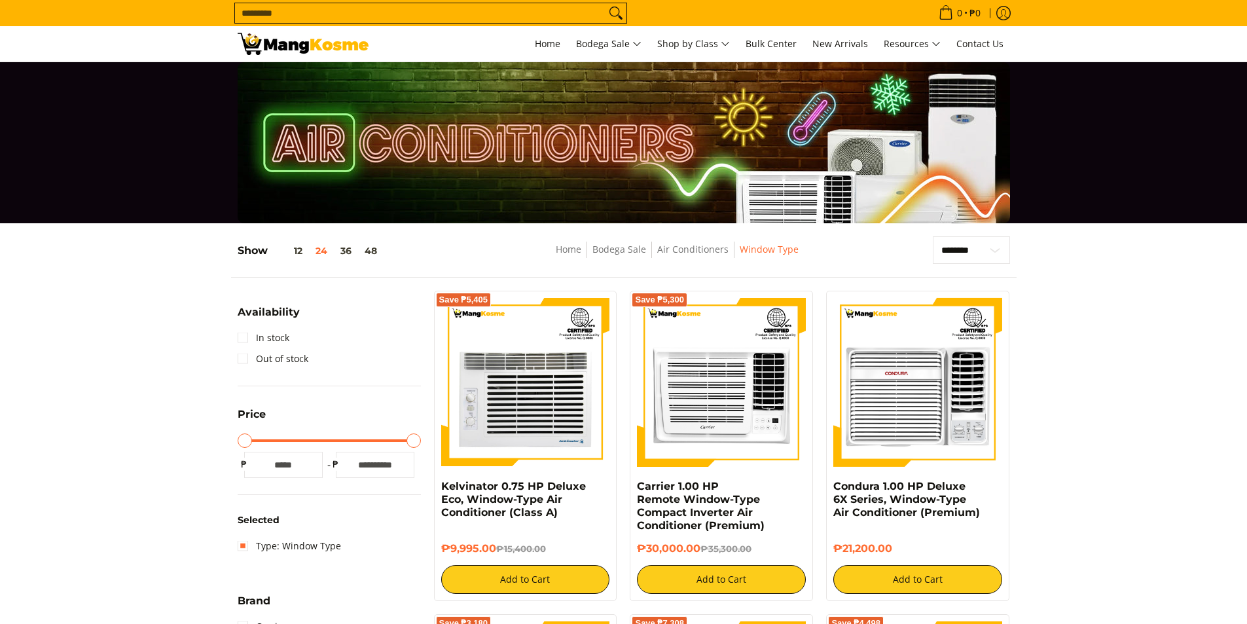  What do you see at coordinates (609, 44) in the screenshot?
I see `span: Bodega Sale` at bounding box center [609, 44].